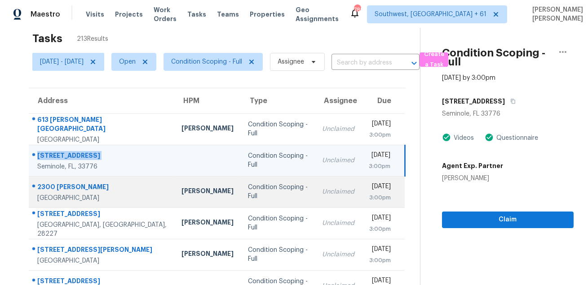 The width and height of the screenshot is (588, 285). What do you see at coordinates (462, 138) in the screenshot?
I see `div: Videos` at bounding box center [462, 138].